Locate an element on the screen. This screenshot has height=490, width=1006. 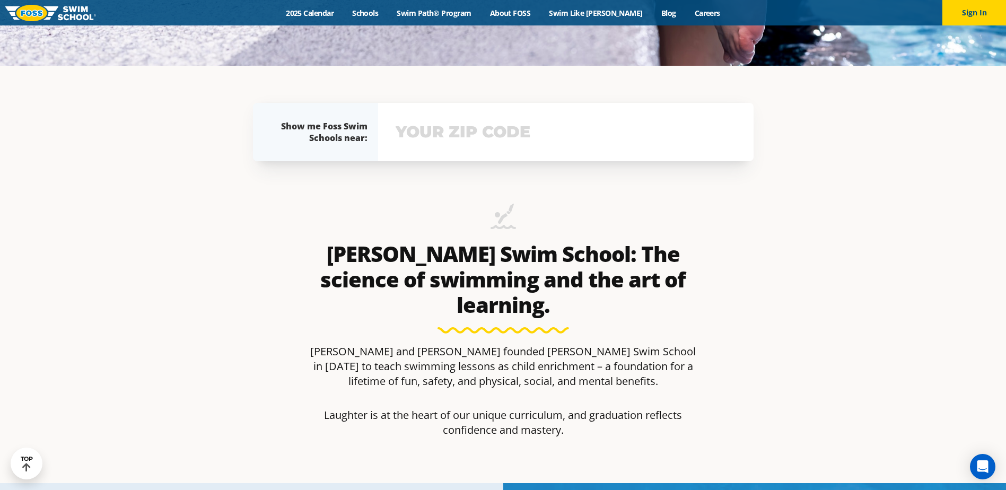
input: YOUR ZIP CODE is located at coordinates (566, 132).